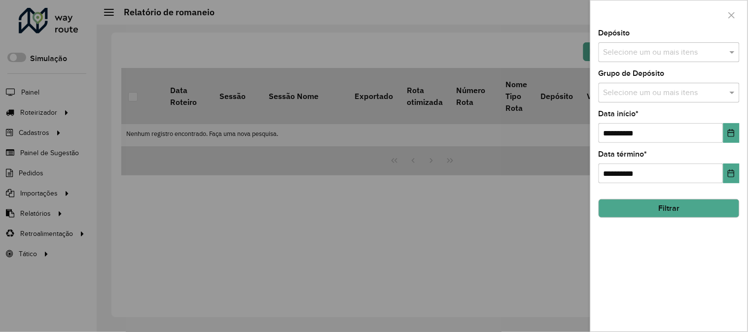 The image size is (748, 332). Describe the element at coordinates (623, 154) in the screenshot. I see `label: Data término` at that location.